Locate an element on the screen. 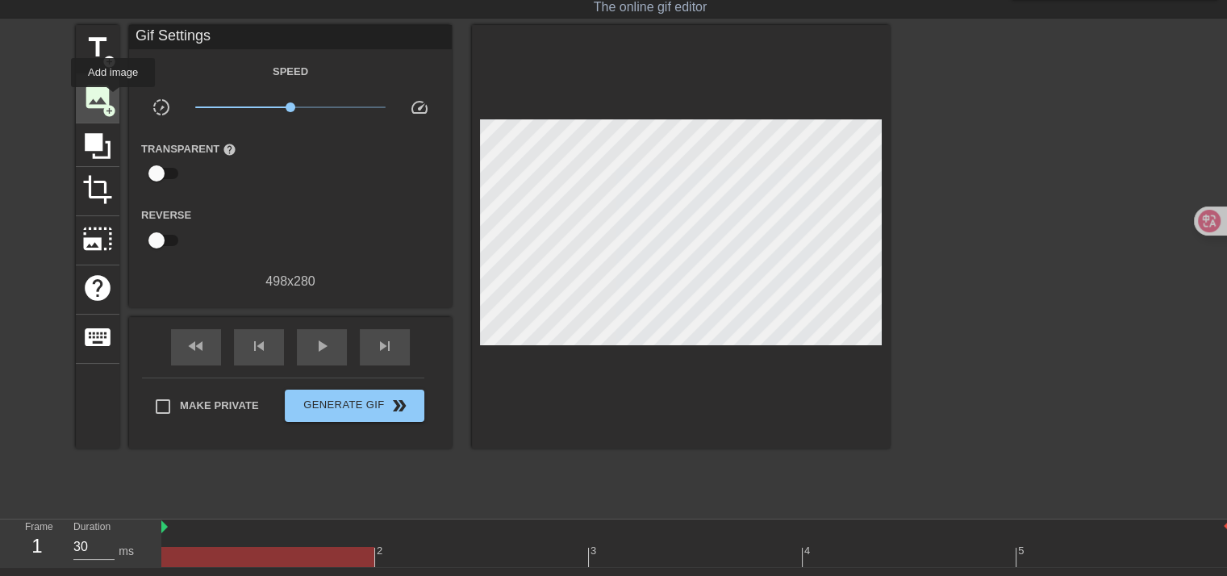 The image size is (1227, 576). span: photo_size_select_large is located at coordinates (98, 239).